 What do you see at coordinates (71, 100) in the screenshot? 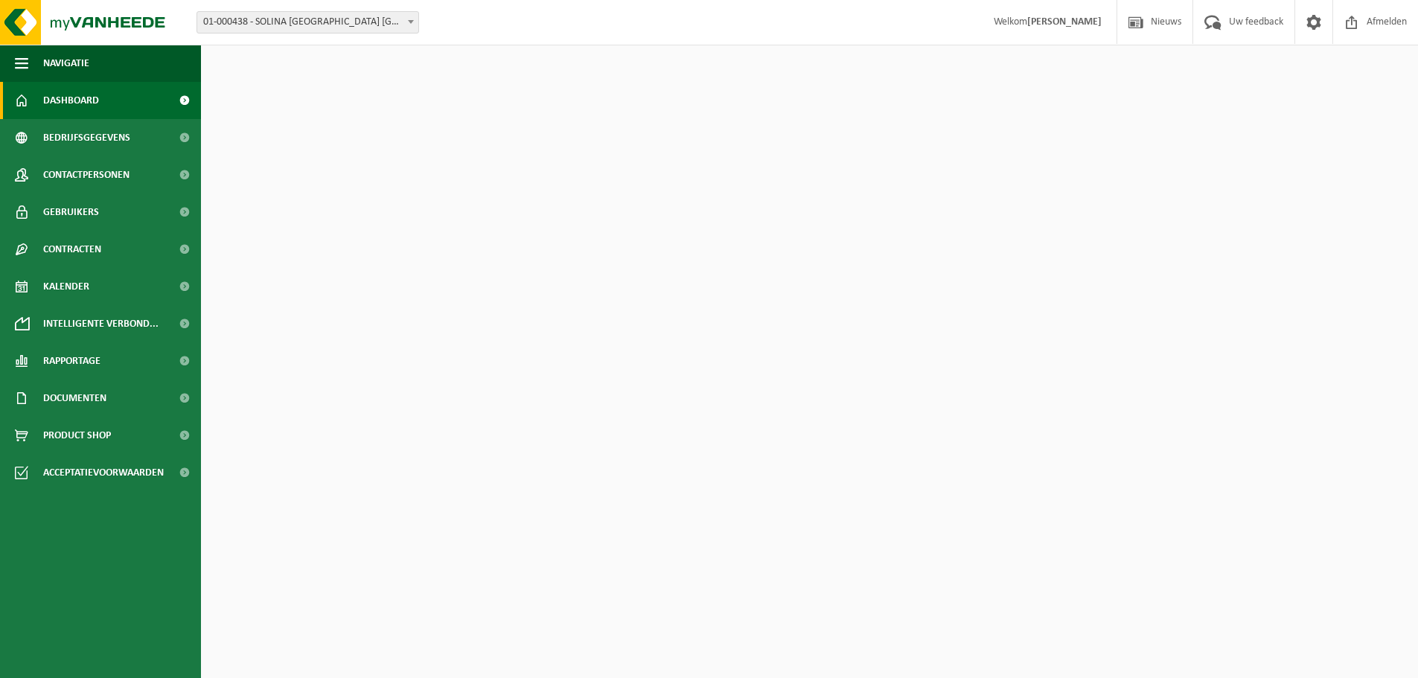
I see `span: Dashboard` at bounding box center [71, 100].